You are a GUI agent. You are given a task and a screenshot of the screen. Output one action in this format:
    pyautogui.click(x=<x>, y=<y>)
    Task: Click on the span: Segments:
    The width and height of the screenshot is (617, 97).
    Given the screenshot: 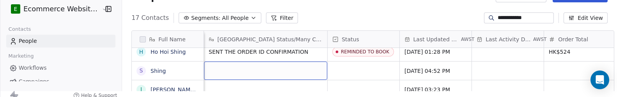 What is the action you would take?
    pyautogui.click(x=206, y=18)
    